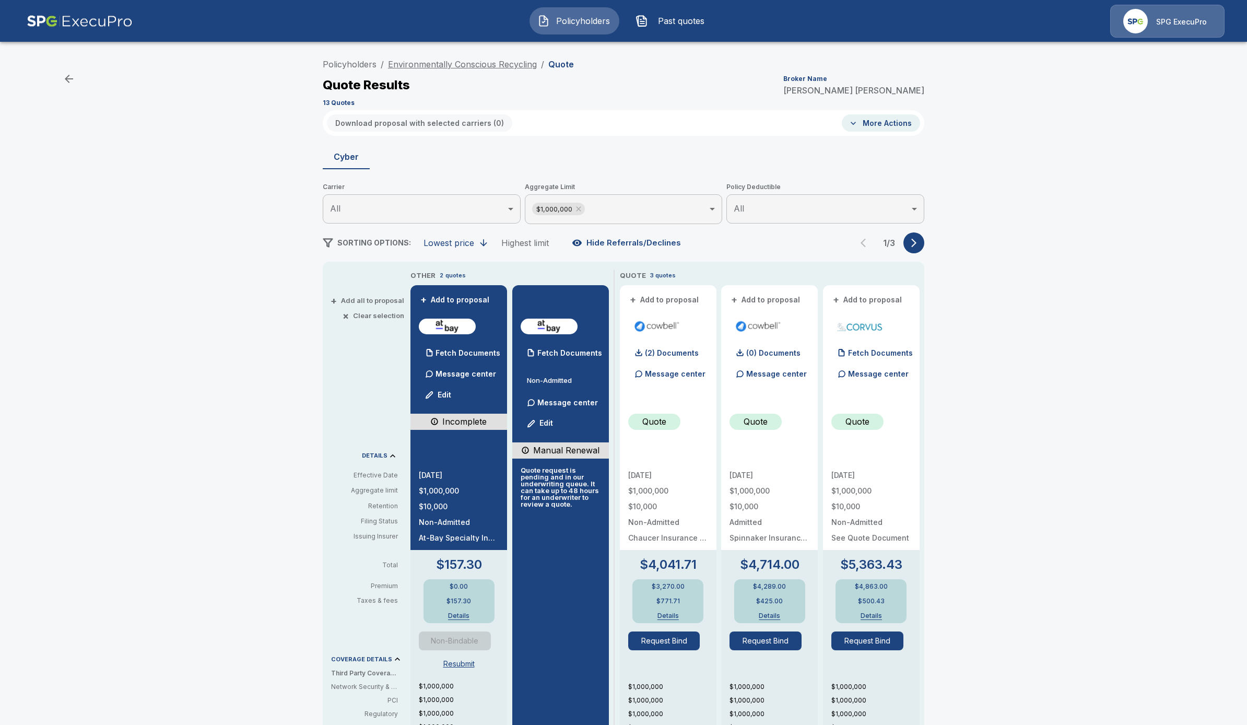  What do you see at coordinates (349, 64) in the screenshot?
I see `a: Policyholders` at bounding box center [349, 64].